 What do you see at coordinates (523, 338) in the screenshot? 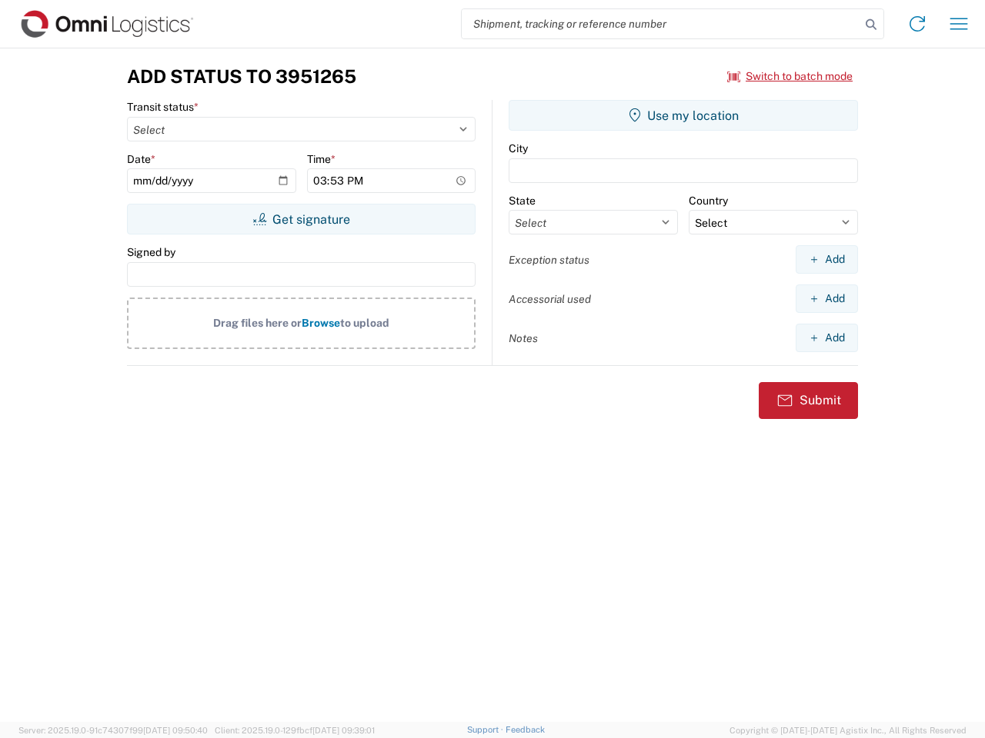
I see `label: Notes` at bounding box center [523, 338].